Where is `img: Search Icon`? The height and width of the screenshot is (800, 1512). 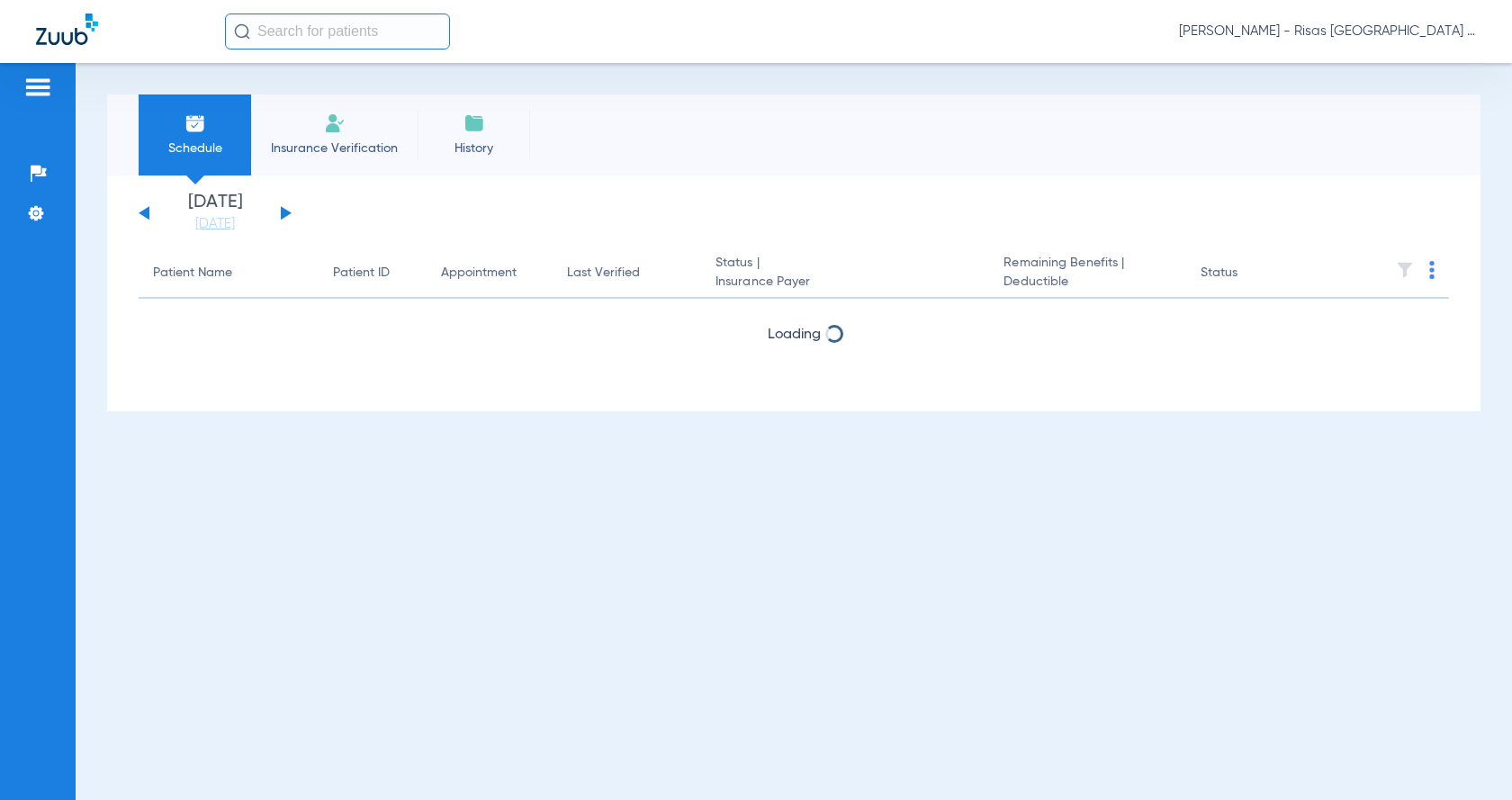
img: Search Icon is located at coordinates (243, 31).